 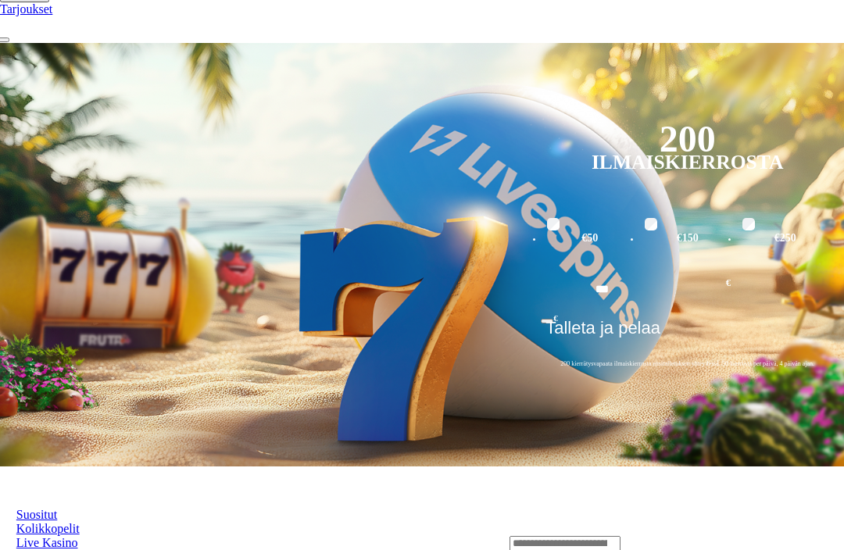 I want to click on span: Talleta ja pelaa, so click(x=602, y=334).